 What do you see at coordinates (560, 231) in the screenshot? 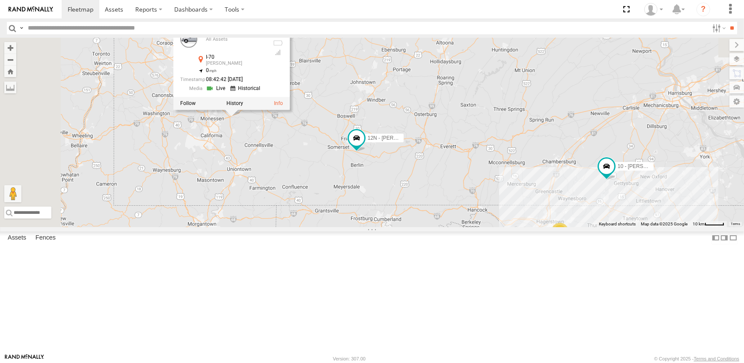
I see `div: 4` at bounding box center [560, 231].